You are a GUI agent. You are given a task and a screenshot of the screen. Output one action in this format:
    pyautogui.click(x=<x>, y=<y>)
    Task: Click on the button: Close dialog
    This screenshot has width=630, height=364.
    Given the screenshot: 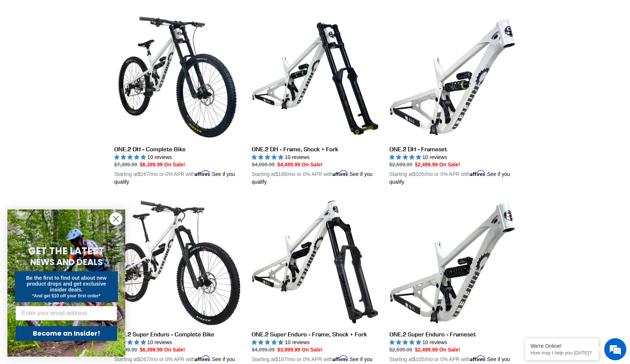 What is the action you would take?
    pyautogui.click(x=116, y=219)
    